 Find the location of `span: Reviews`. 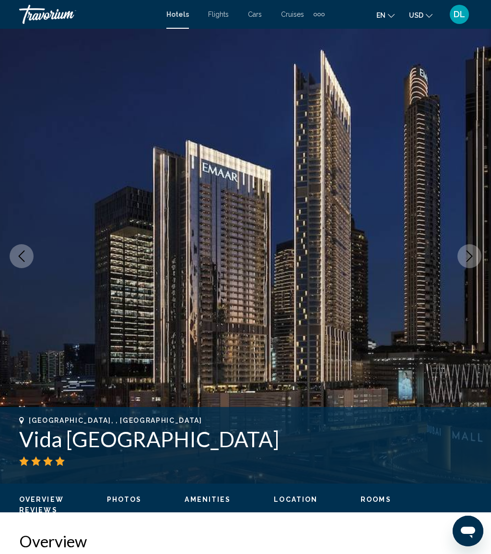

span: Reviews is located at coordinates (38, 510).